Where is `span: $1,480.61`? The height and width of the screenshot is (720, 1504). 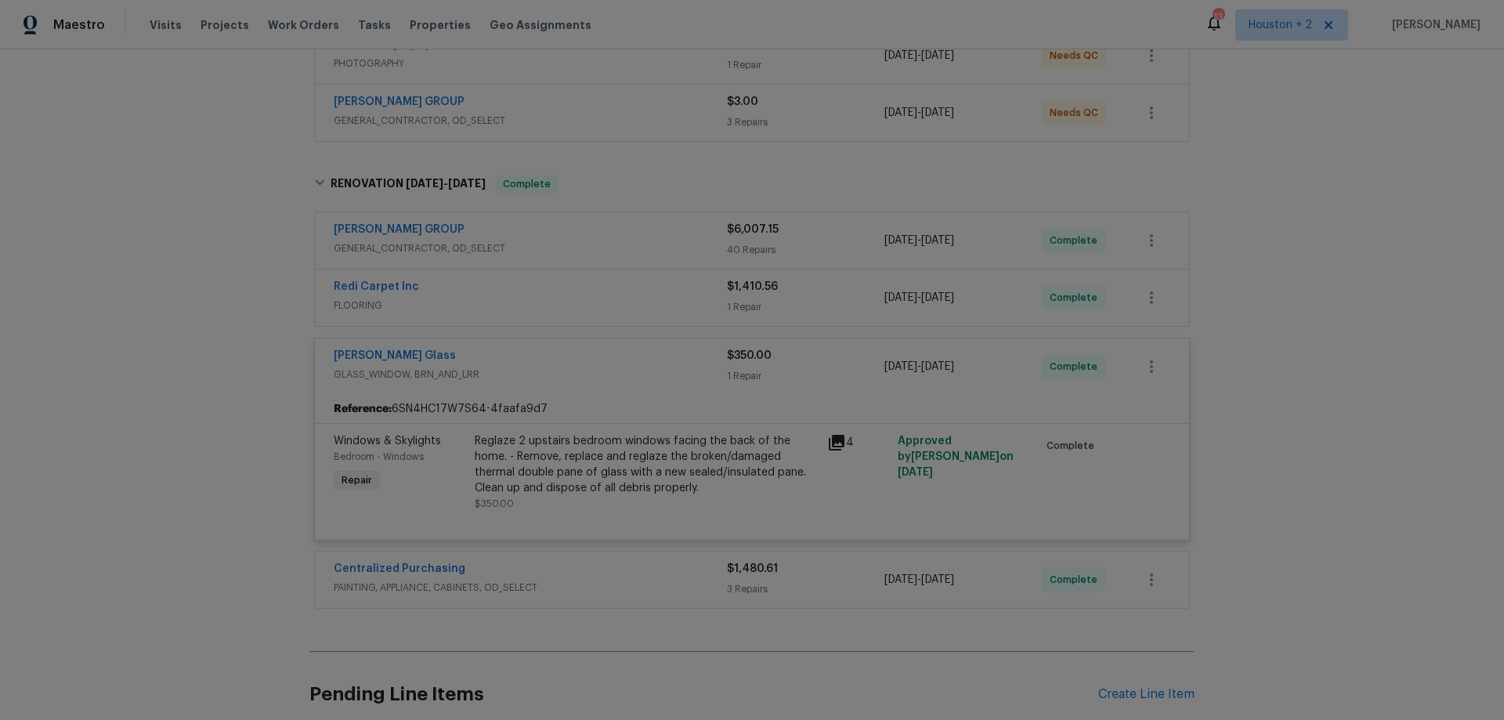
span: $1,480.61 is located at coordinates (752, 569).